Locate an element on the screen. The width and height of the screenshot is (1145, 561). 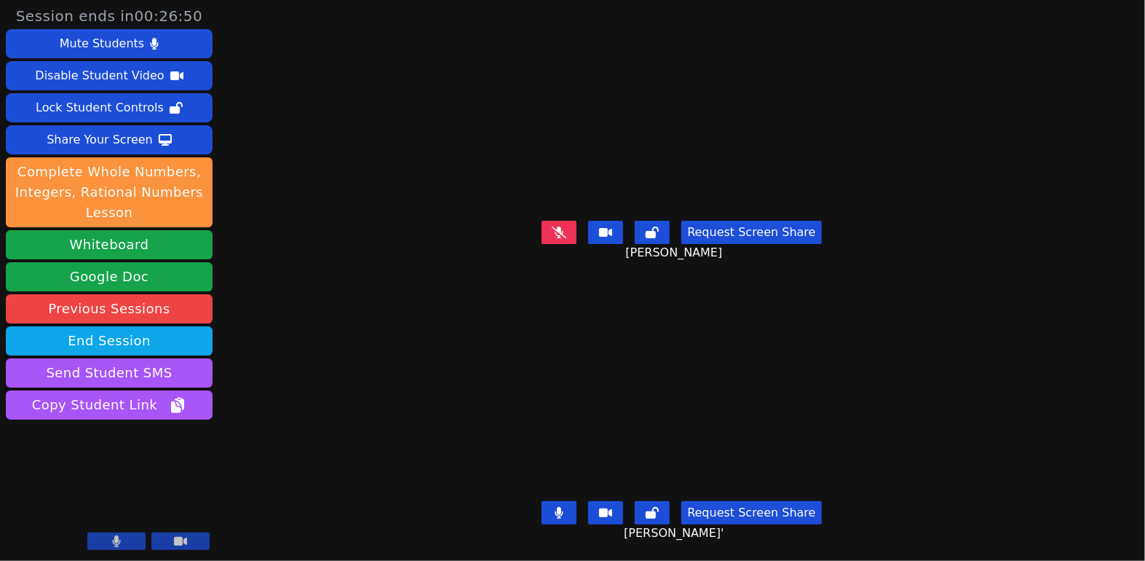
span: Session ends in is located at coordinates (109, 16).